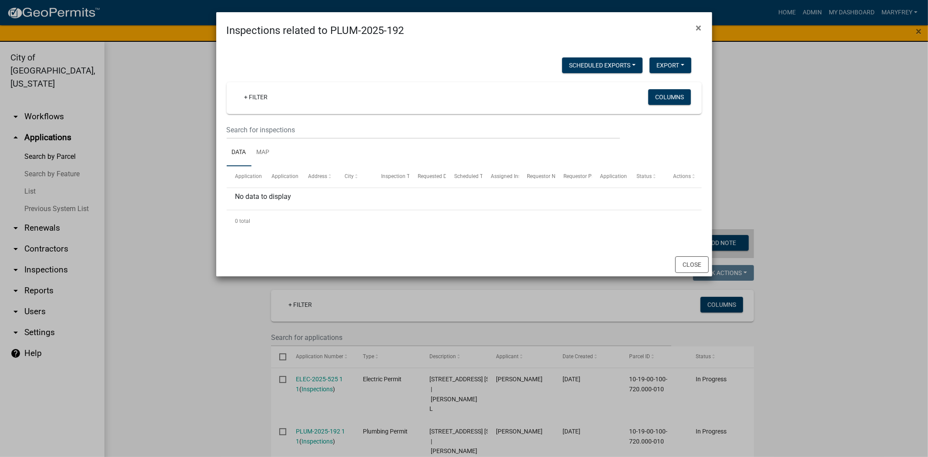  Describe the element at coordinates (574, 177) in the screenshot. I see `datatable-header-cell: Requestor Phone` at that location.